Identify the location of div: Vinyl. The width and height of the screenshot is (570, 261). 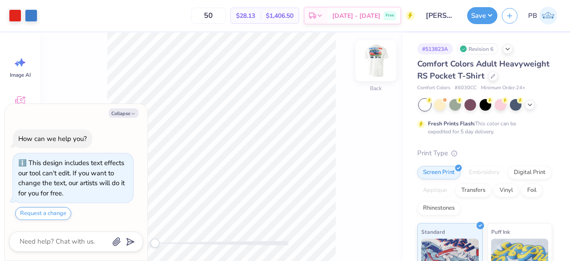
(507, 190).